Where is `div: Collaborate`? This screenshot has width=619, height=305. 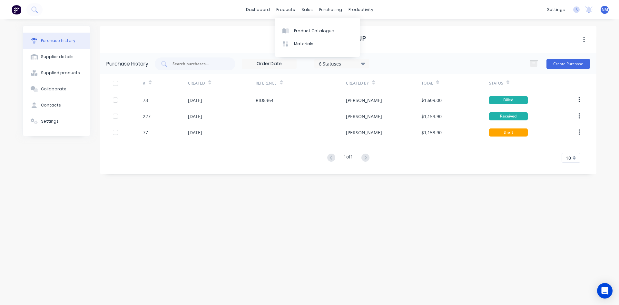 div: Collaborate is located at coordinates (54, 89).